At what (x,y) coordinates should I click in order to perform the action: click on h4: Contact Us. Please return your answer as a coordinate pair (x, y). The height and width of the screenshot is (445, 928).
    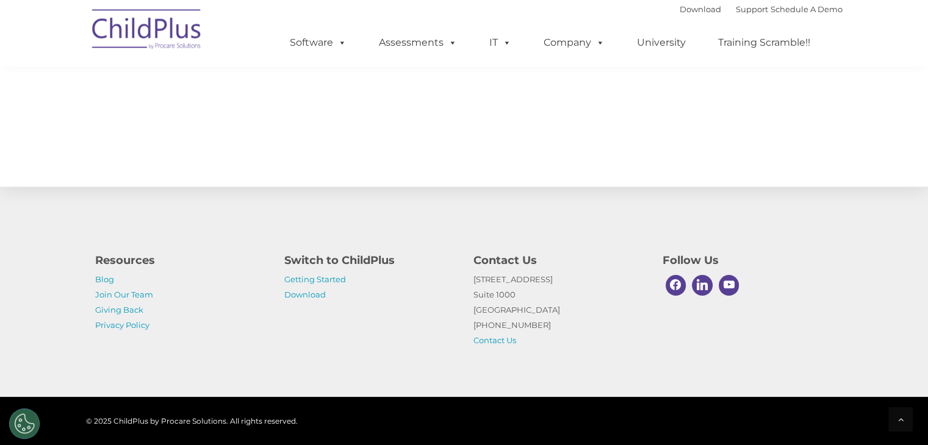
    Looking at the image, I should click on (559, 260).